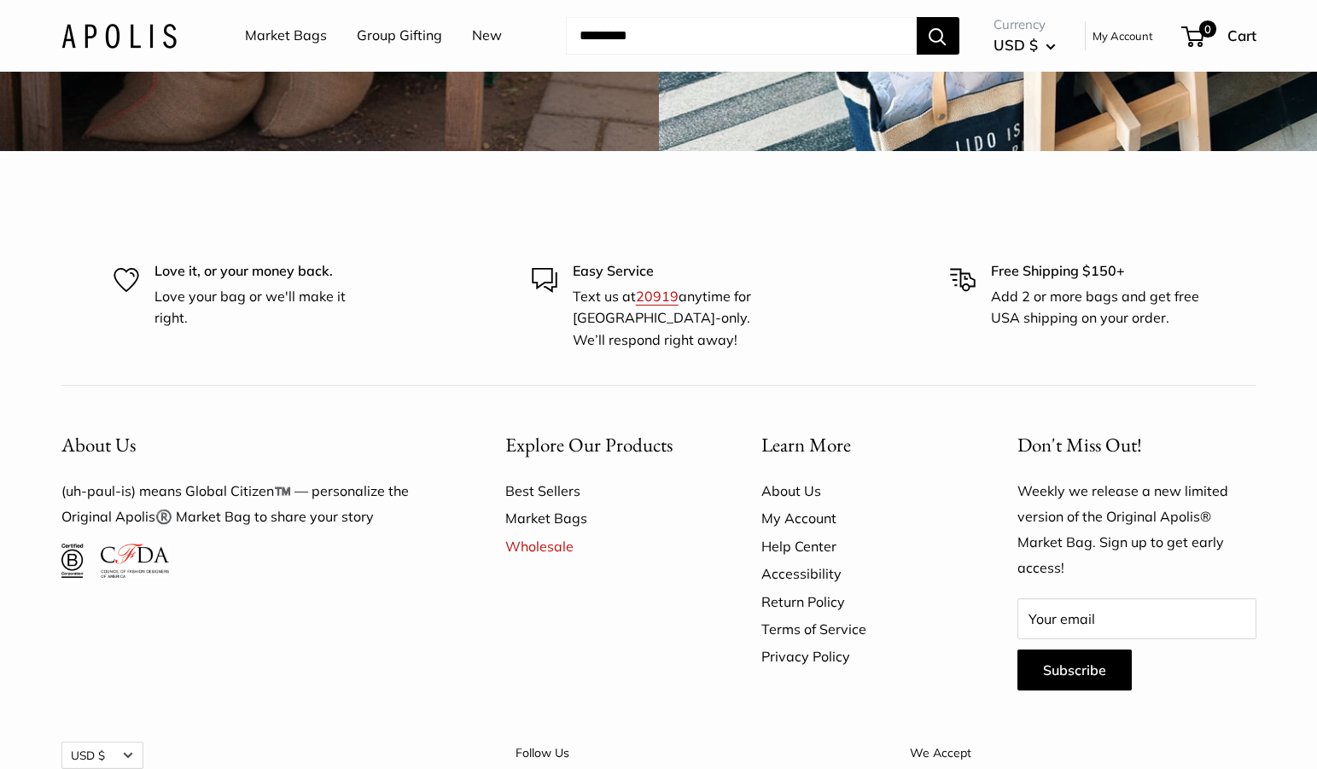 The height and width of the screenshot is (769, 1317). What do you see at coordinates (1083, 753) in the screenshot?
I see `p: We Accept` at bounding box center [1083, 753].